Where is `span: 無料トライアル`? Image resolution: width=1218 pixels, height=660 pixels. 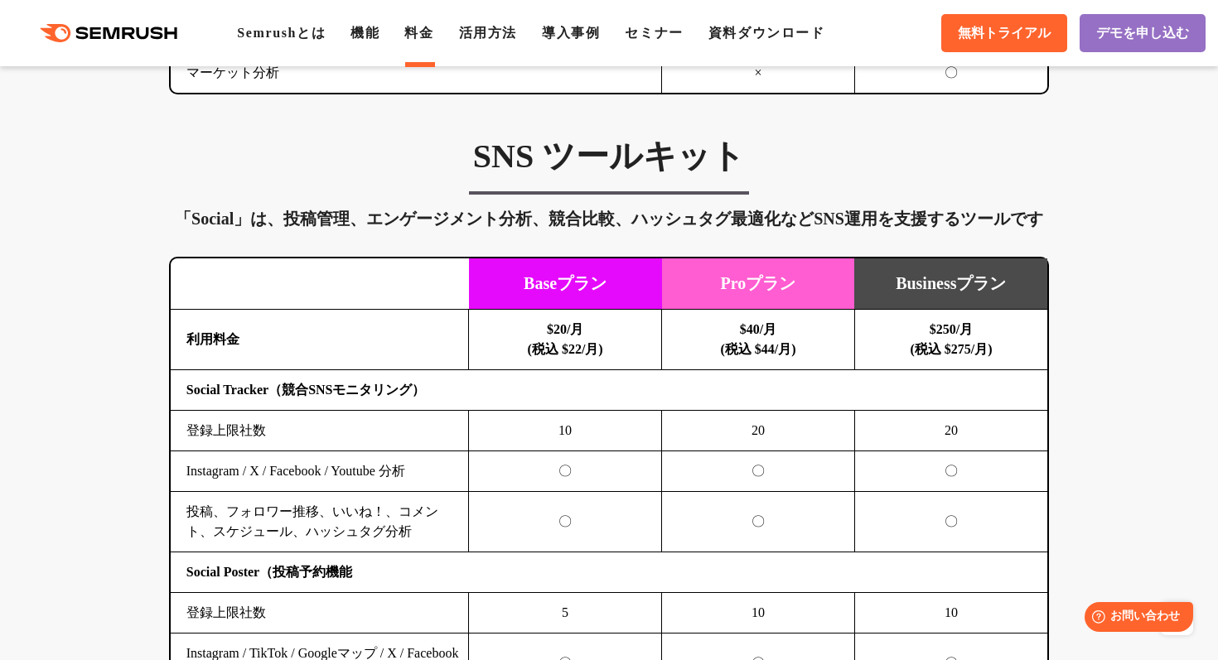 span: 無料トライアル is located at coordinates (1004, 33).